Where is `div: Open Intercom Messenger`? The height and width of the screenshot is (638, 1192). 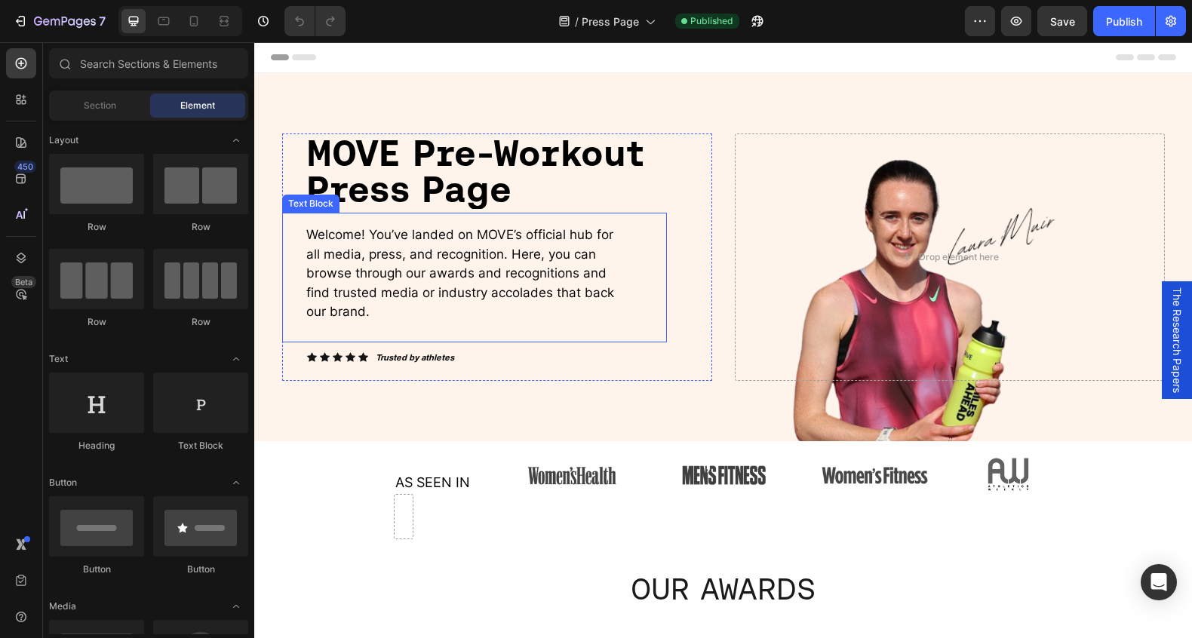 div: Open Intercom Messenger is located at coordinates (1159, 582).